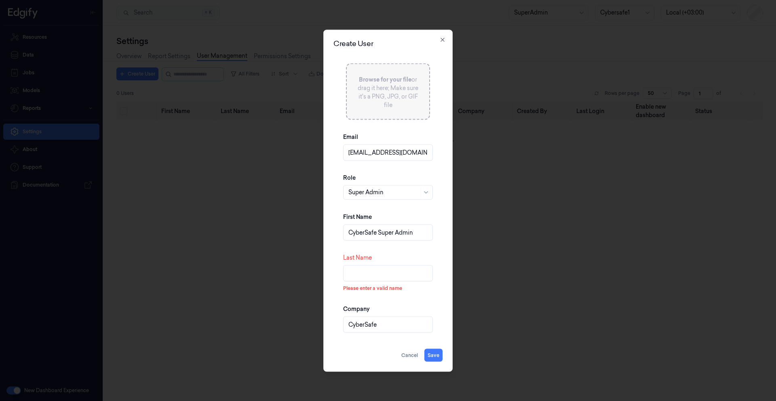  Describe the element at coordinates (357, 217) in the screenshot. I see `label: First Name` at that location.